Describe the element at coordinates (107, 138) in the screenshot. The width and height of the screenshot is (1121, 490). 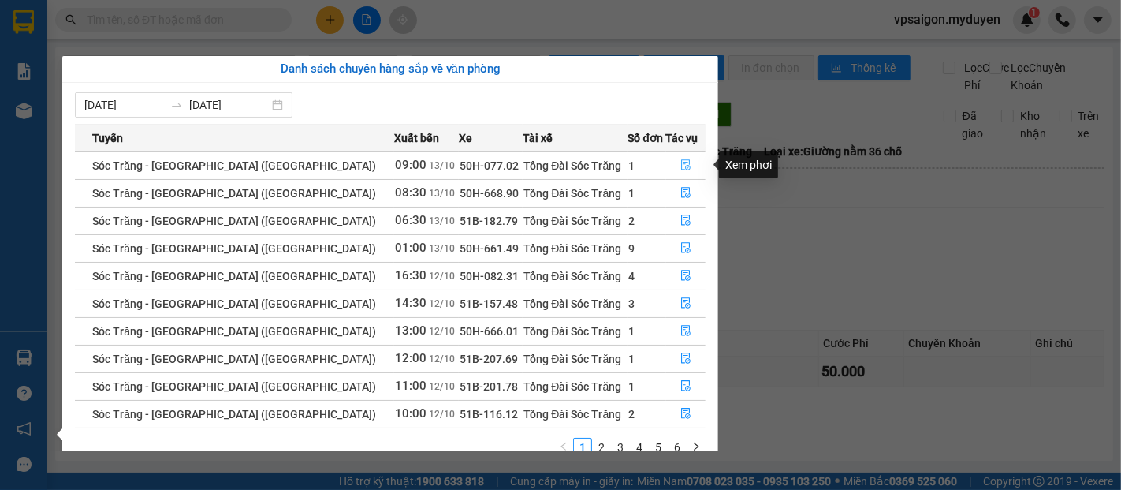
I see `span: Tuyến` at that location.